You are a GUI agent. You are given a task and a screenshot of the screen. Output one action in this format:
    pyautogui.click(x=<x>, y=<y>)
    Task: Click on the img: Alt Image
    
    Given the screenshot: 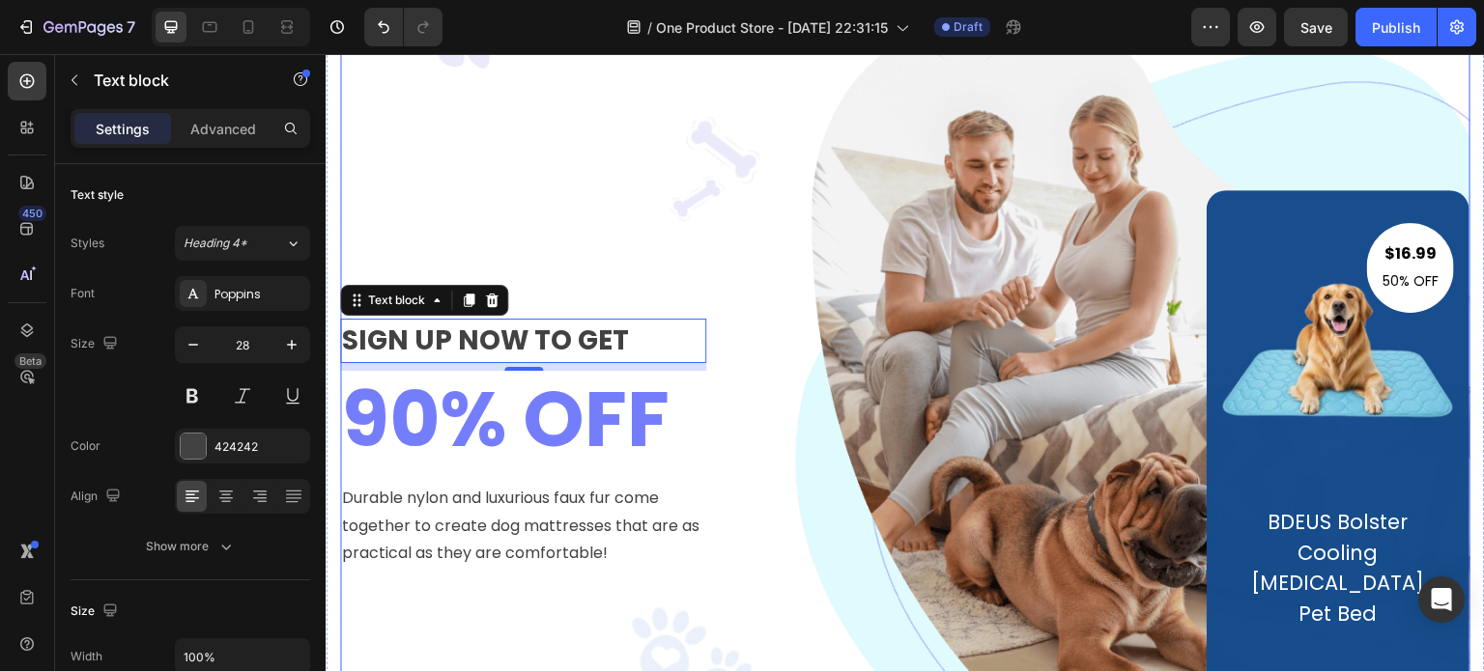 What is the action you would take?
    pyautogui.click(x=1012, y=304)
    